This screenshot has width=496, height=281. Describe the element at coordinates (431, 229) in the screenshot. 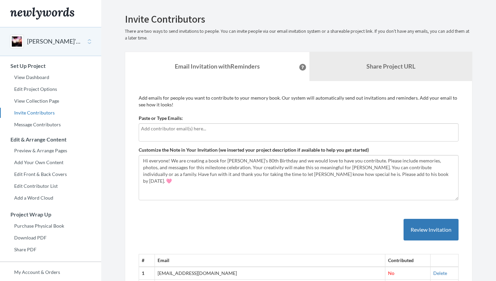

I see `button: Review Invitation` at that location.